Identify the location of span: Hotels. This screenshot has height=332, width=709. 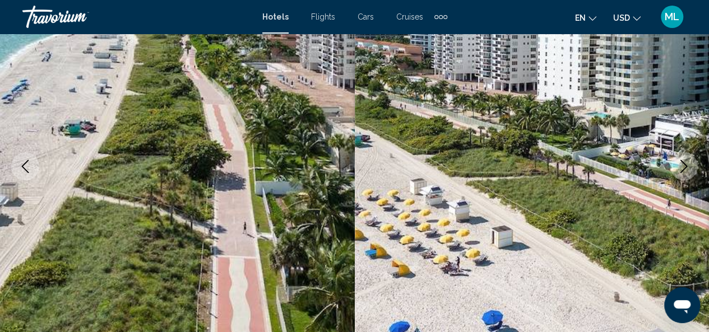
(275, 17).